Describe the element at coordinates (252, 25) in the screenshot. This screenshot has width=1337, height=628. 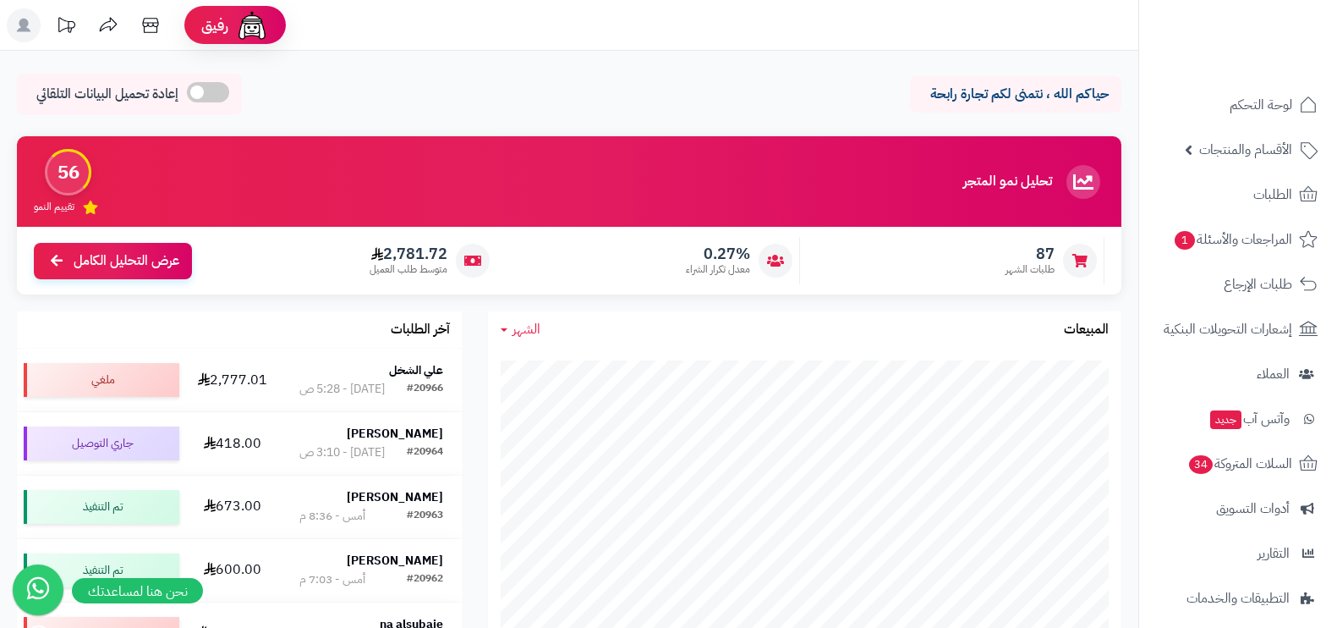
I see `img: ai-face.png` at that location.